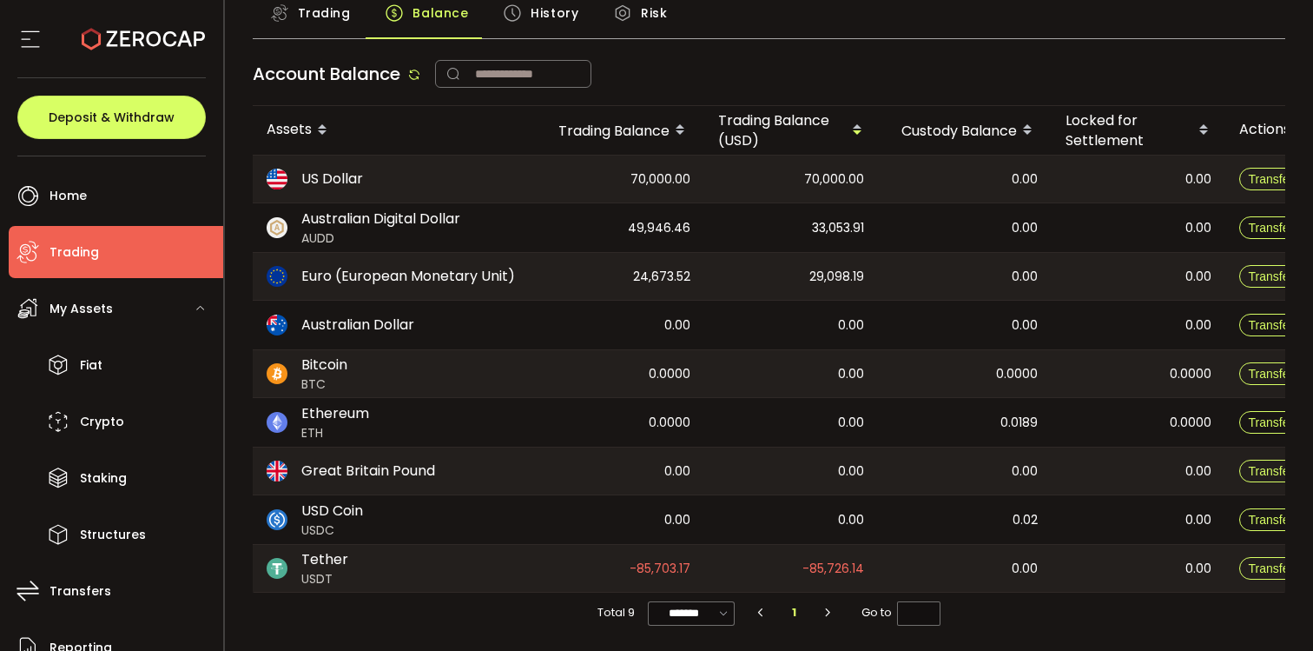 The width and height of the screenshot is (1313, 651). I want to click on span: BTC, so click(324, 384).